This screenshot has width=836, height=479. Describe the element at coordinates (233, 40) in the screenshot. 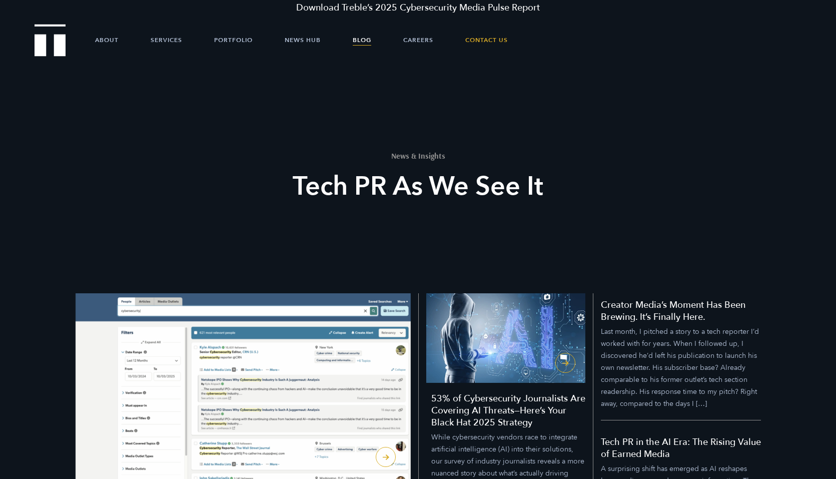

I see `a: Portfolio` at that location.